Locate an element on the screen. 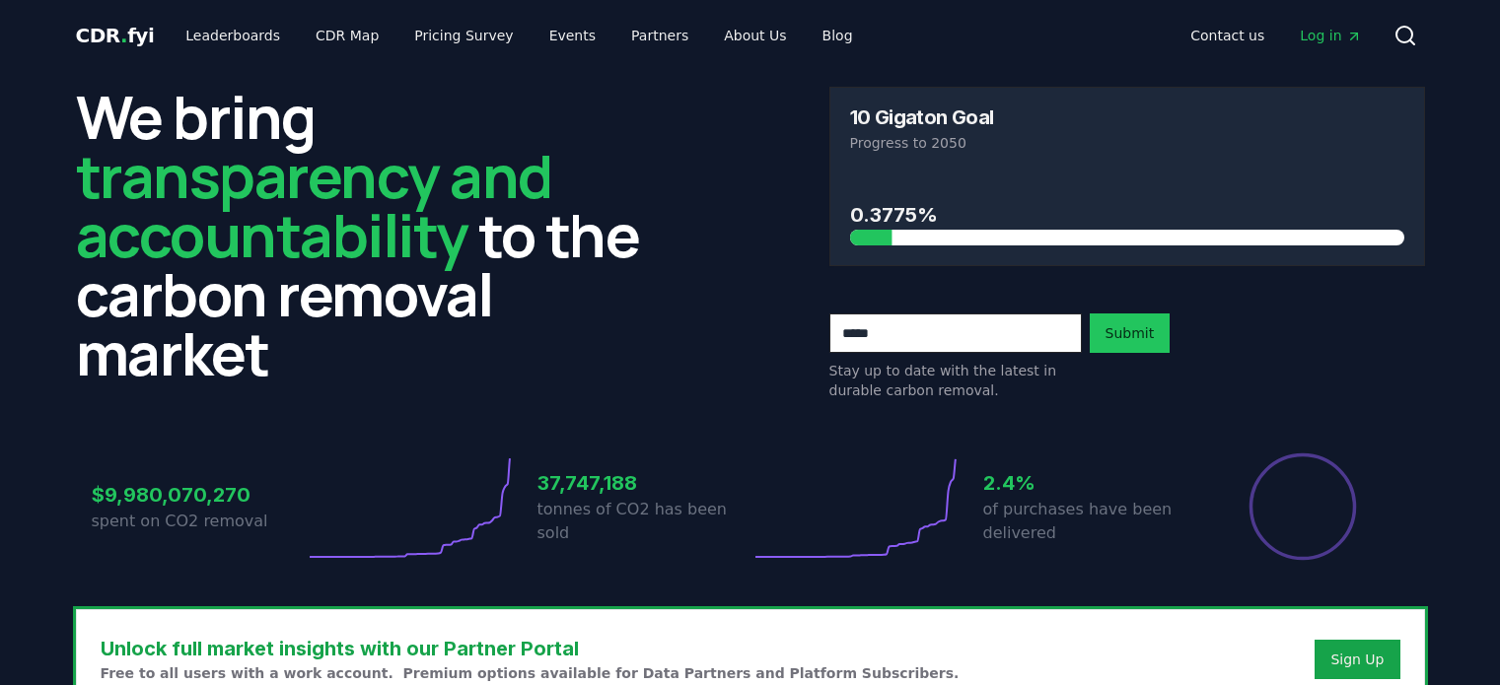 The width and height of the screenshot is (1500, 685). span: Log in is located at coordinates (1330, 35).